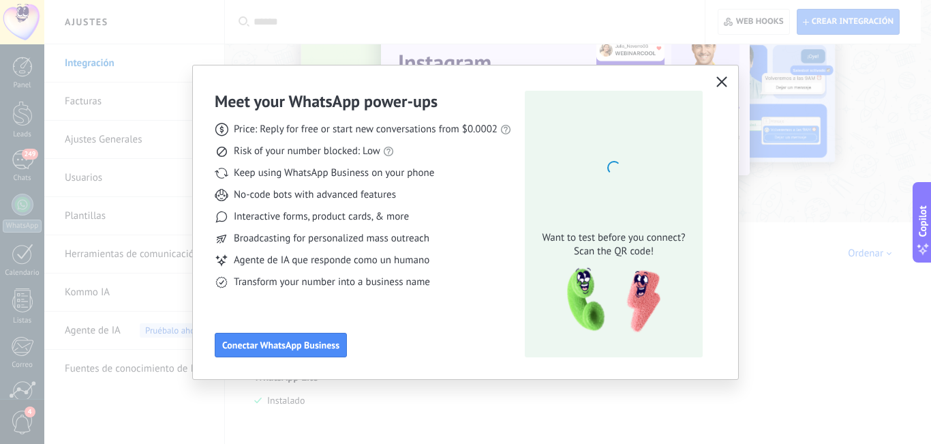 This screenshot has height=444, width=931. I want to click on span: No-code bots with advanced features, so click(315, 195).